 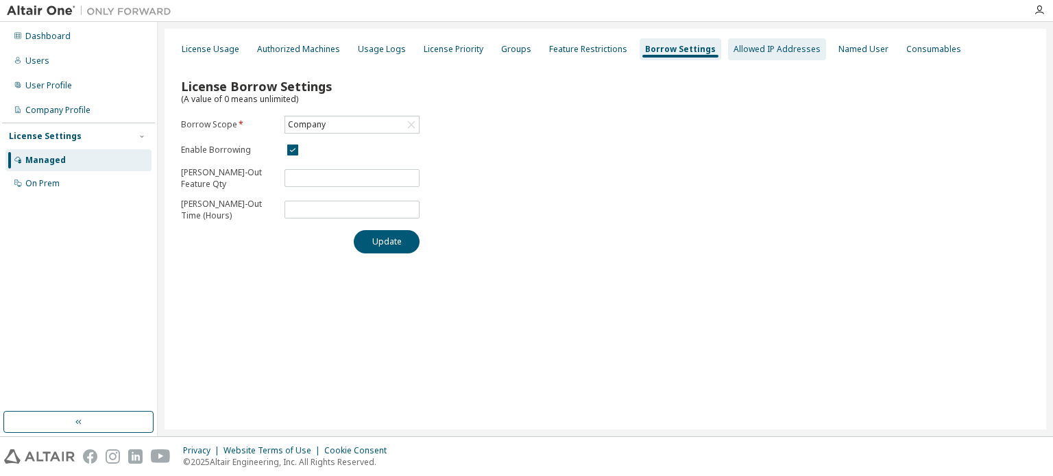 What do you see at coordinates (382, 49) in the screenshot?
I see `div: Usage Logs` at bounding box center [382, 49].